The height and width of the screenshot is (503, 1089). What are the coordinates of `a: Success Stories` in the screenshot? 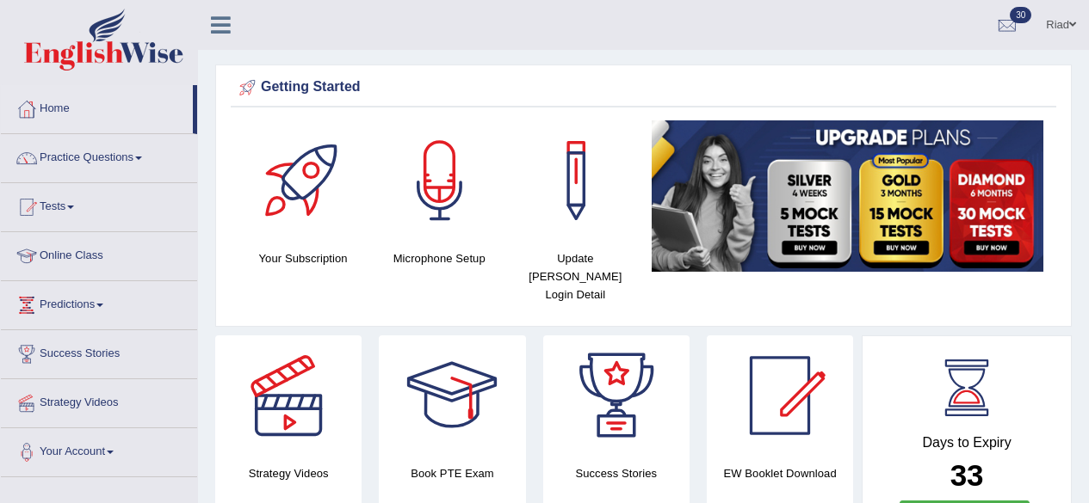 It's located at (99, 352).